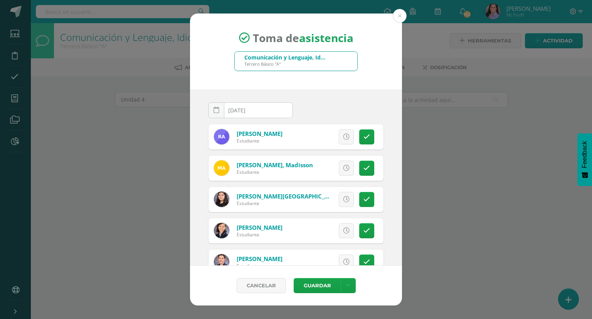 The width and height of the screenshot is (592, 319). What do you see at coordinates (222, 137) in the screenshot?
I see `img: 68e31c6d362cc4076dd5db66cb851f64.png` at bounding box center [222, 137].